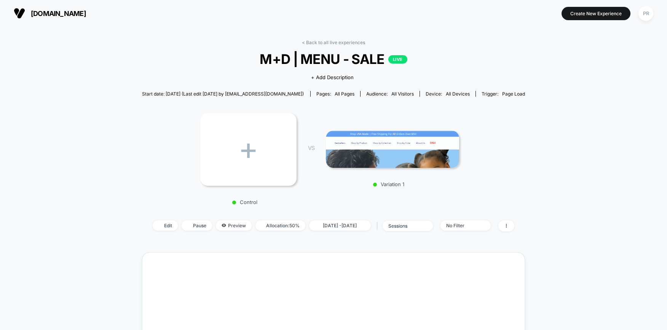 This screenshot has width=667, height=330. I want to click on img: Visually logo, so click(19, 13).